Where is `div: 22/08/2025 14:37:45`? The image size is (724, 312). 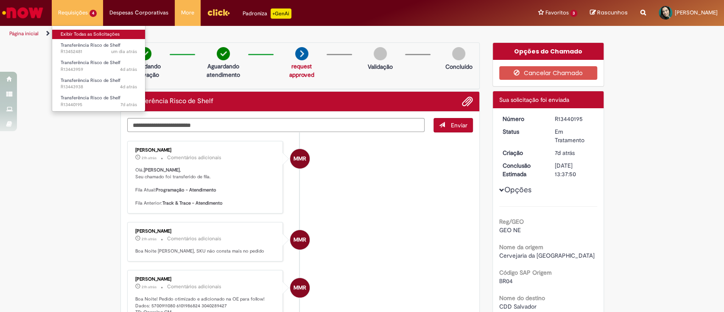 div: 22/08/2025 14:37:45 is located at coordinates (574, 153).